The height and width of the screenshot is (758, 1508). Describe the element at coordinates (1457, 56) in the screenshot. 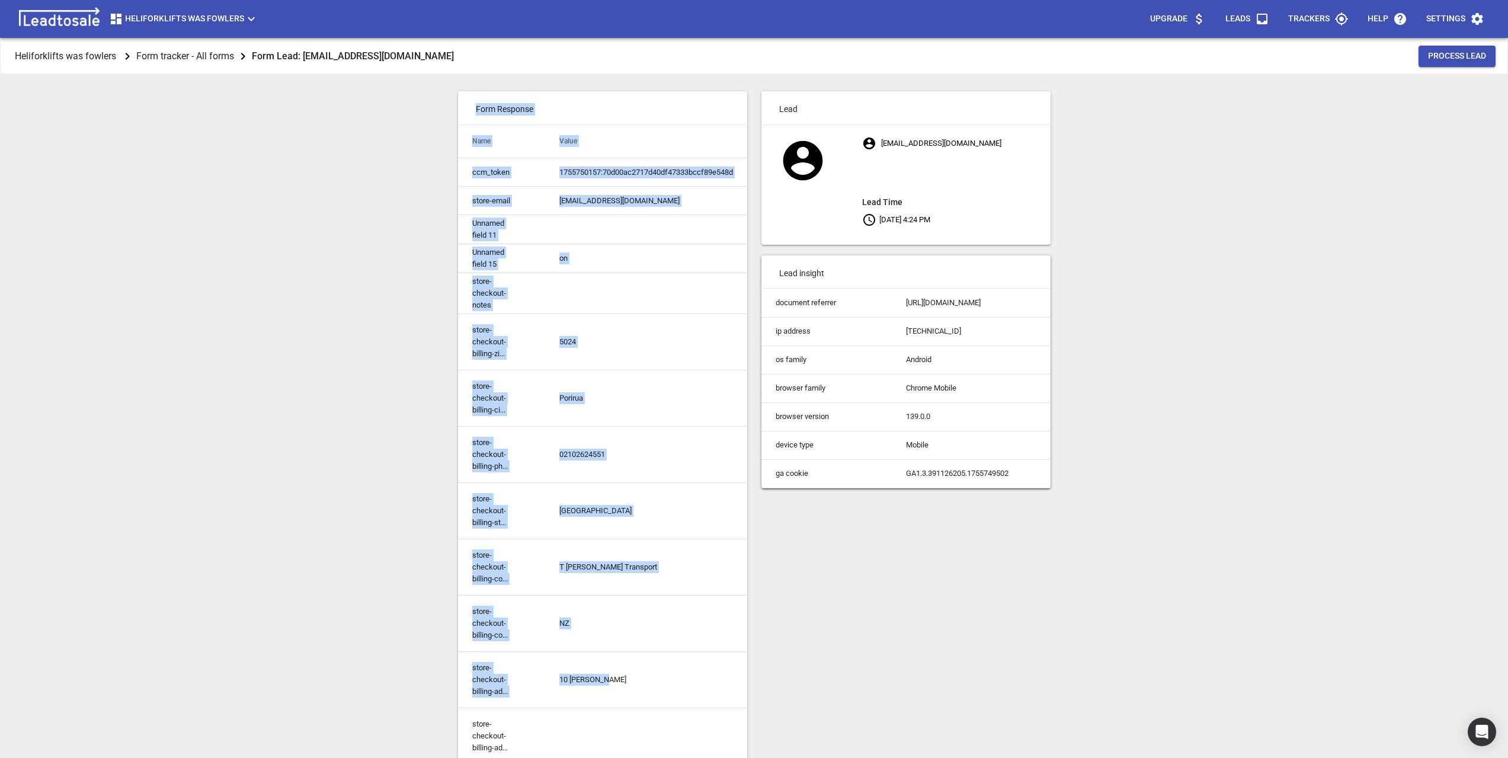

I see `span: Process Lead` at that location.